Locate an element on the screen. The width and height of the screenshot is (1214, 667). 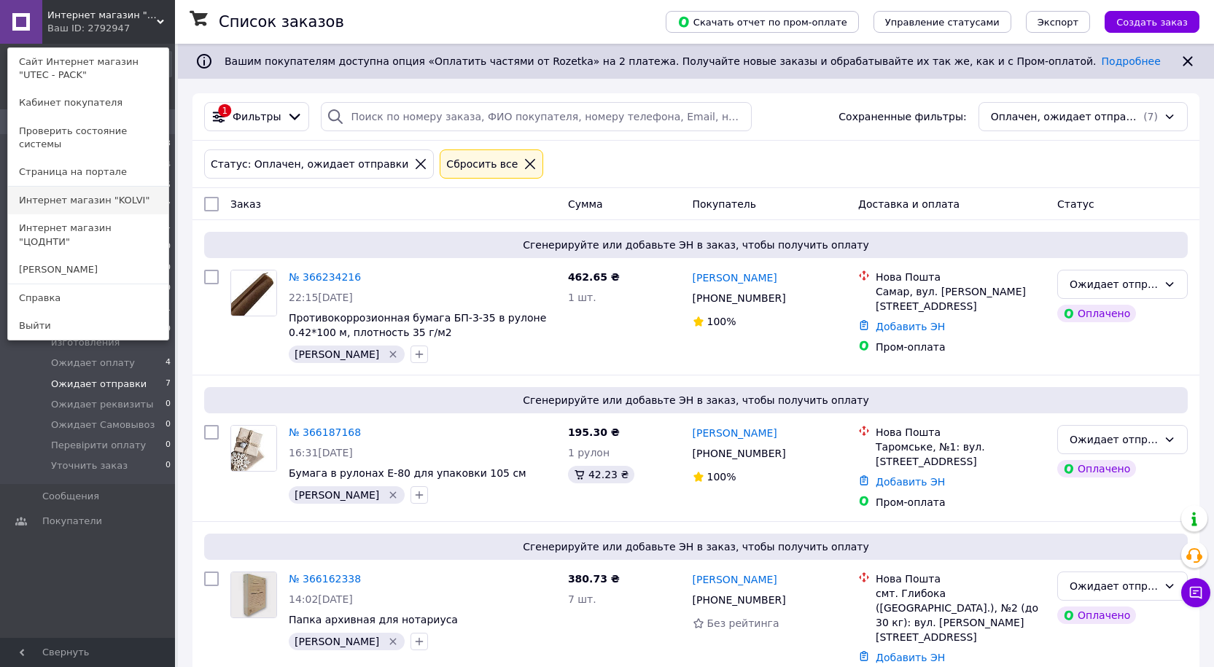
span: Вашим покупателям доступна опция «Оплатить частями от Rozetka» на 2 платежа. Получайте новые зака... is located at coordinates (693, 61).